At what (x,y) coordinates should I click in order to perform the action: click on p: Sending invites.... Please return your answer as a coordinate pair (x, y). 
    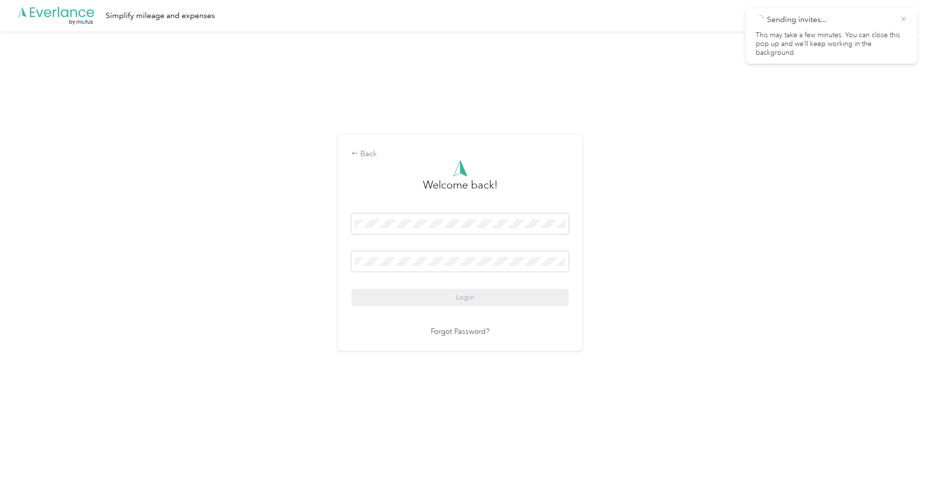
    Looking at the image, I should click on (830, 20).